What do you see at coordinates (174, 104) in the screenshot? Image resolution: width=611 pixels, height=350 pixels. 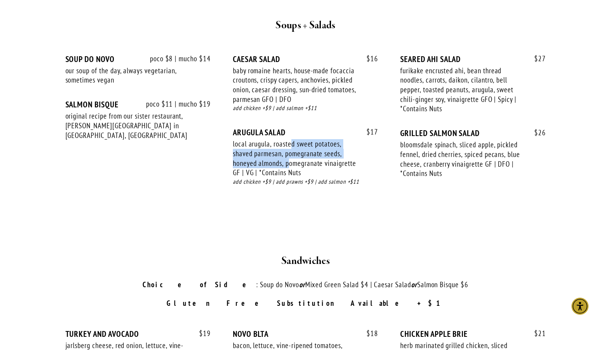 I see `span: poco $11 | mucho $19` at bounding box center [174, 104].